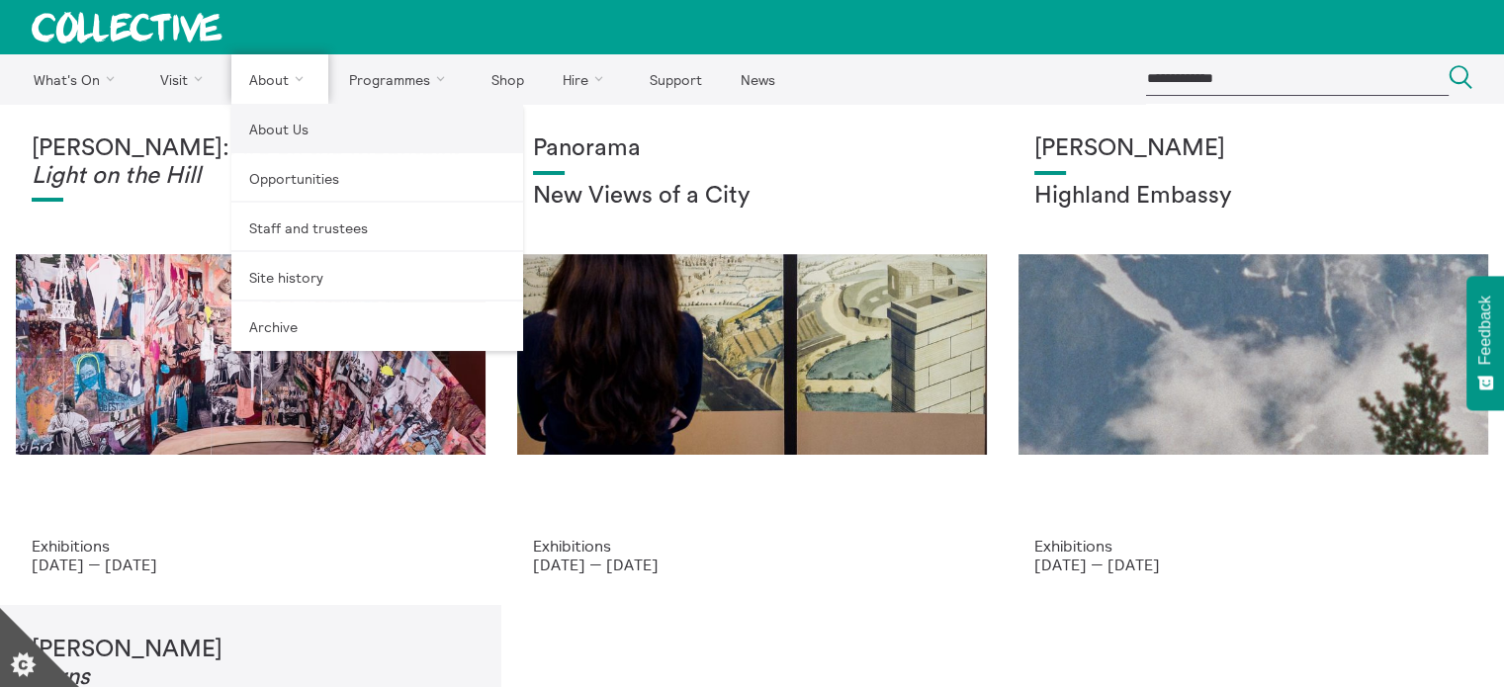 This screenshot has width=1504, height=687. I want to click on a: Shop, so click(507, 79).